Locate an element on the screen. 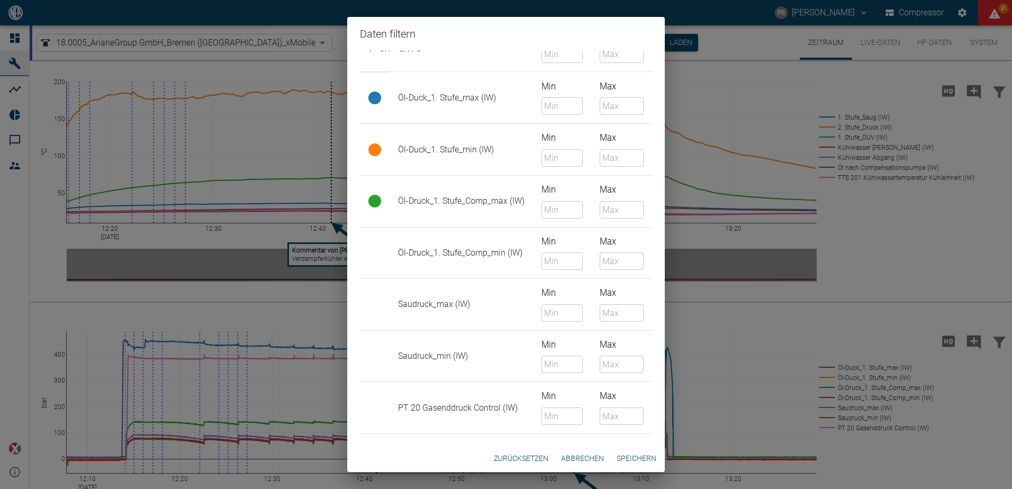 This screenshot has width=1012, height=489. p: Saudruck_min (IW) is located at coordinates (461, 356).